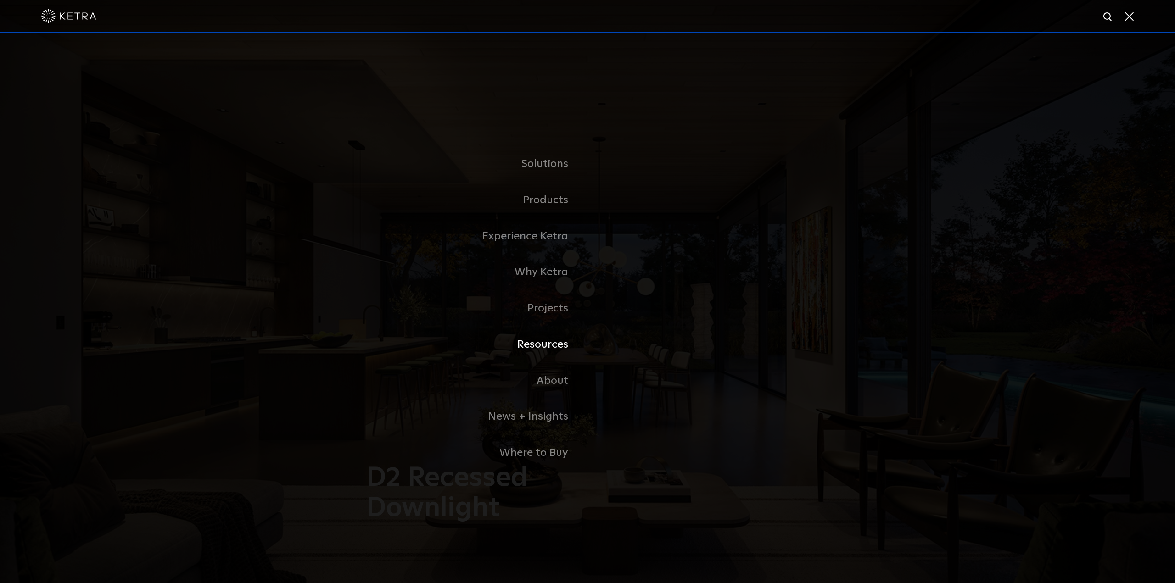 The width and height of the screenshot is (1175, 583). I want to click on a: News + Insights, so click(473, 417).